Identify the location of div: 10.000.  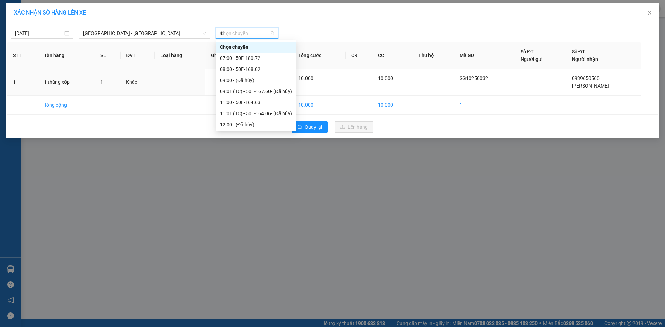
(109, 50).